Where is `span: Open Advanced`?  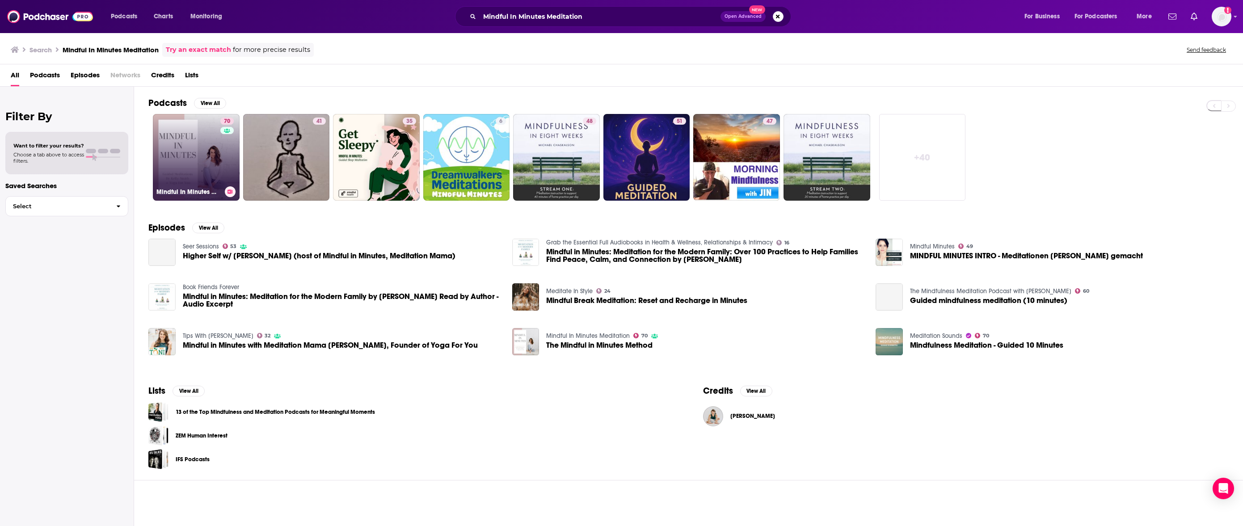 span: Open Advanced is located at coordinates (743, 17).